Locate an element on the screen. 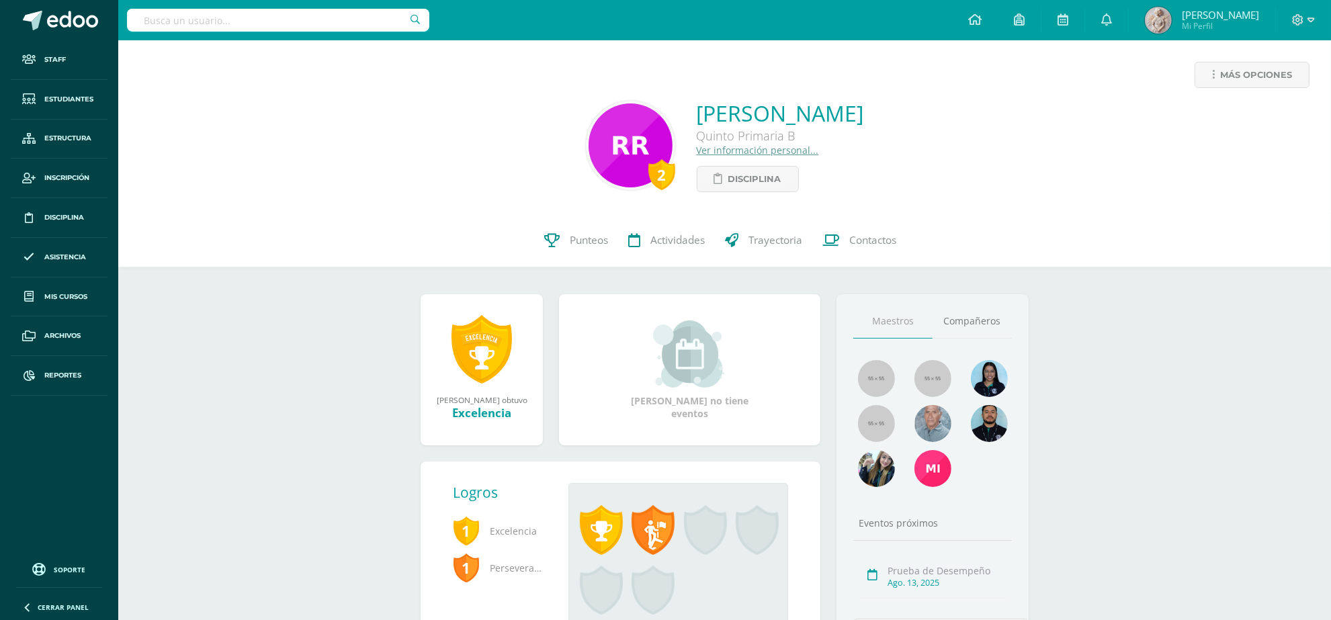  div: 2 is located at coordinates (662, 175).